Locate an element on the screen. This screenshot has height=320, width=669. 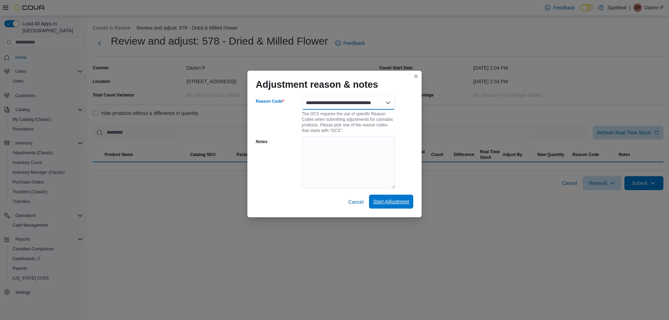
h1: Adjustment reason & notes is located at coordinates (317, 85).